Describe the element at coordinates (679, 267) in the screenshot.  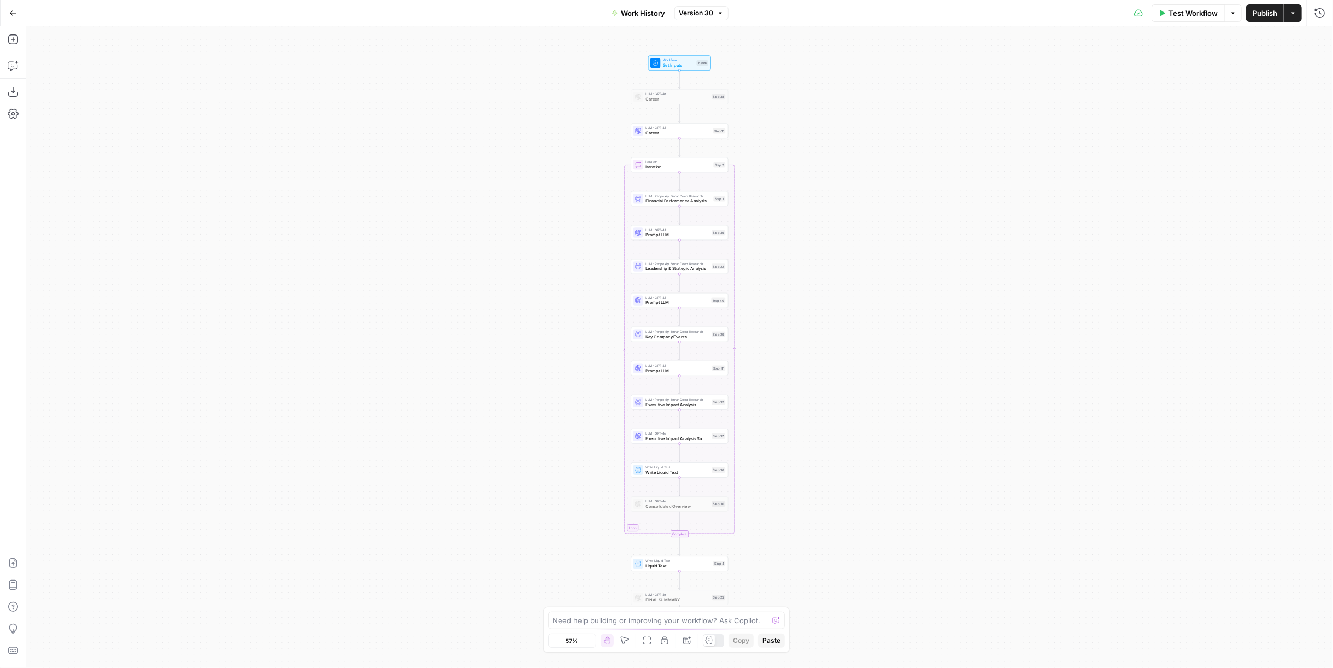
I see `div: LLM · Perplexity Sonar Deep ResearchLeadership & Strategic AnalysisStep 22` at that location.